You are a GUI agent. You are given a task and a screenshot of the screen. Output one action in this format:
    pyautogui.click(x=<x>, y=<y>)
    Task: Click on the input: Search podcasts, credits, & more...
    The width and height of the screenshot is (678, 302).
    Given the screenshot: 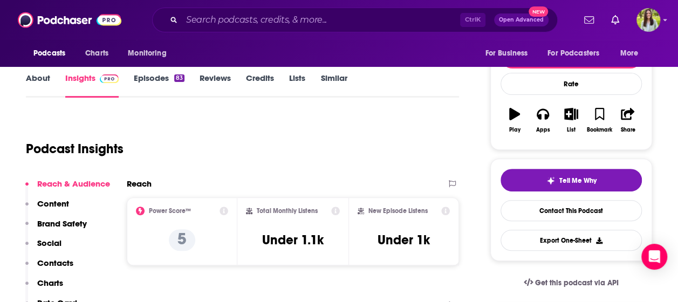 What is the action you would take?
    pyautogui.click(x=321, y=20)
    